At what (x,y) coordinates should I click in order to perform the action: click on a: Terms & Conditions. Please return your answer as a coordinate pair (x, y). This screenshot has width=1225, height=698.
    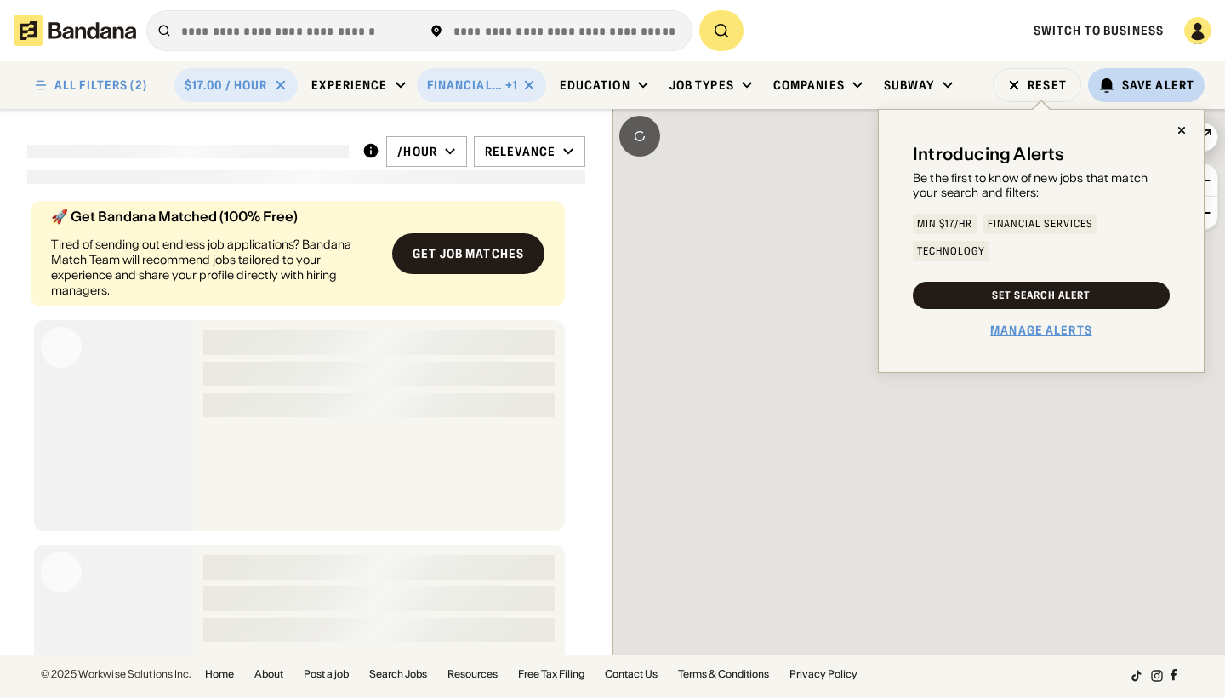
    Looking at the image, I should click on (723, 674).